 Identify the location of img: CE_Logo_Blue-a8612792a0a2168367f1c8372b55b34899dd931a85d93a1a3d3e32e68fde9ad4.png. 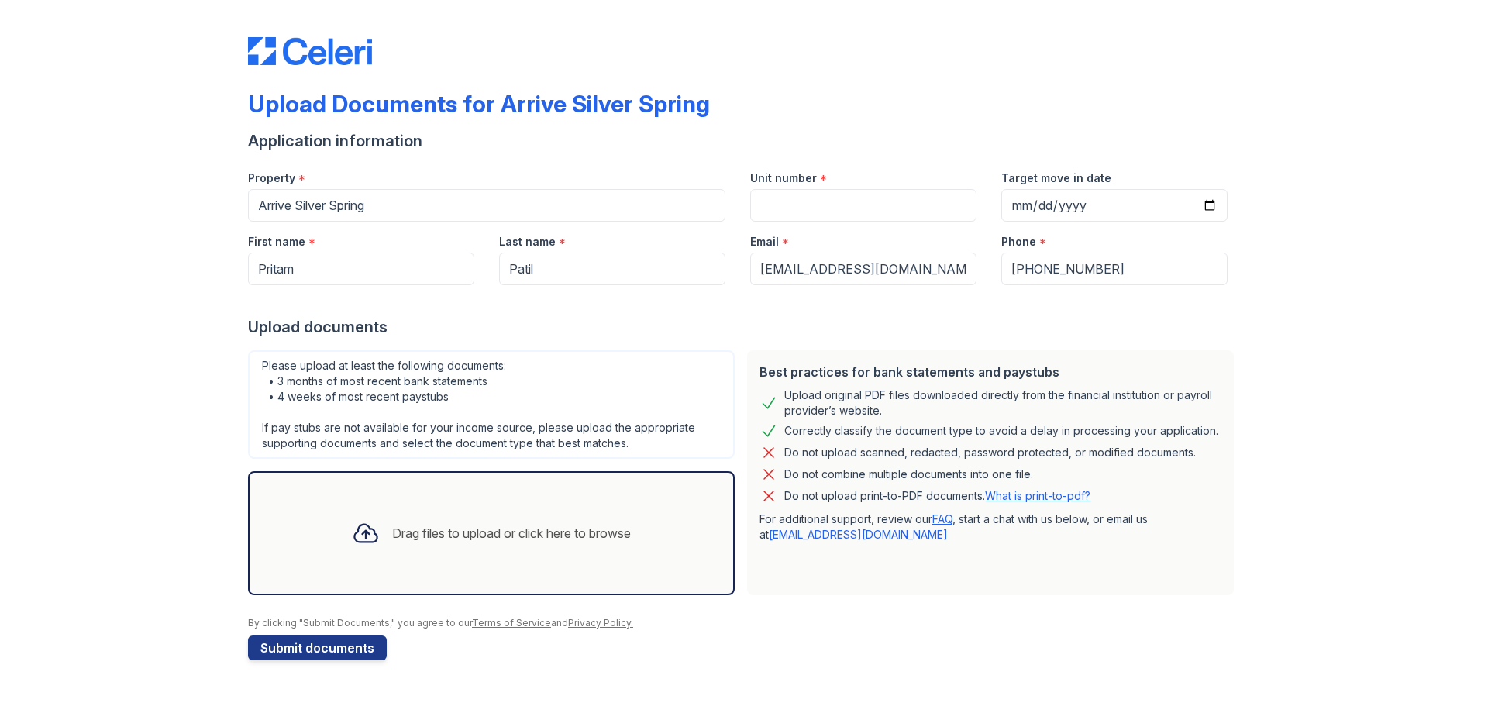
(310, 51).